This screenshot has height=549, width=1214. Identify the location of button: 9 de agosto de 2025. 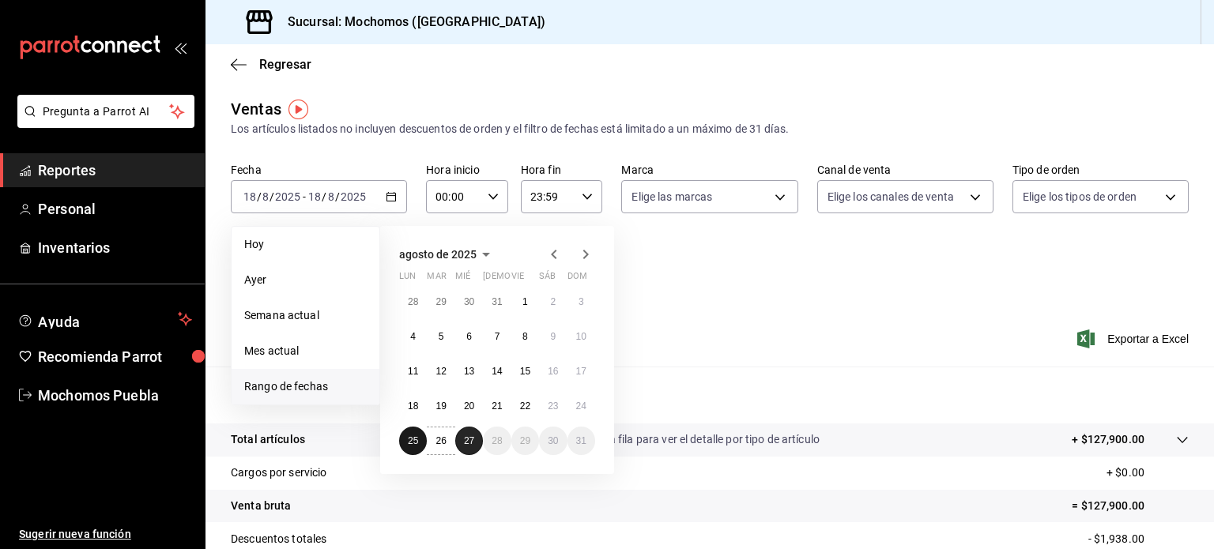
(553, 337).